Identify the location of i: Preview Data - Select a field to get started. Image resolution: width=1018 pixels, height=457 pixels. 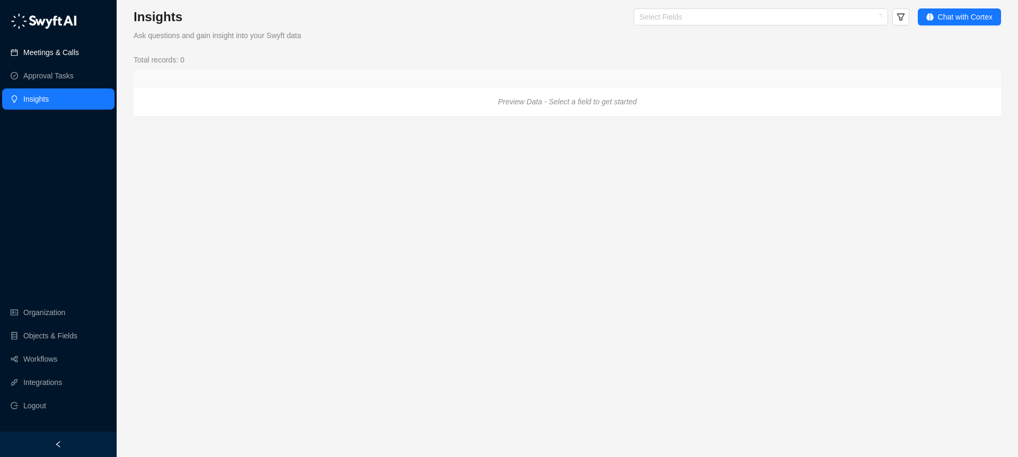
(567, 102).